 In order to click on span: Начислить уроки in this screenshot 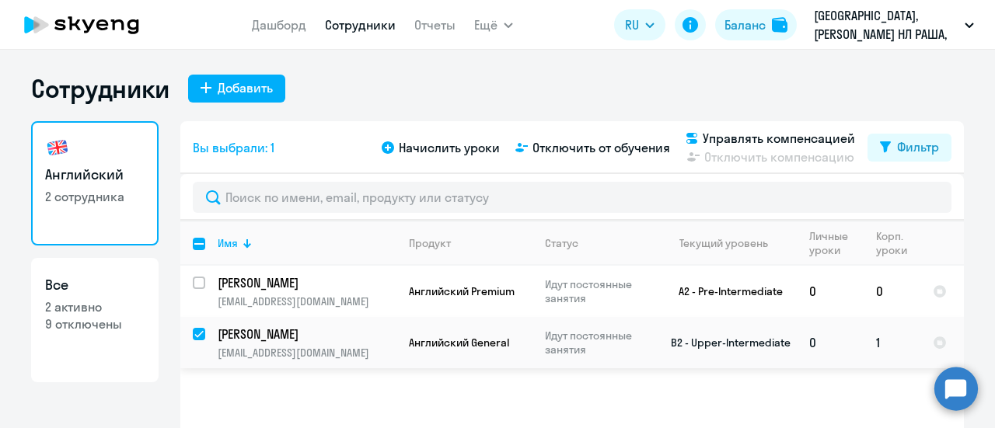, I will do `click(449, 148)`.